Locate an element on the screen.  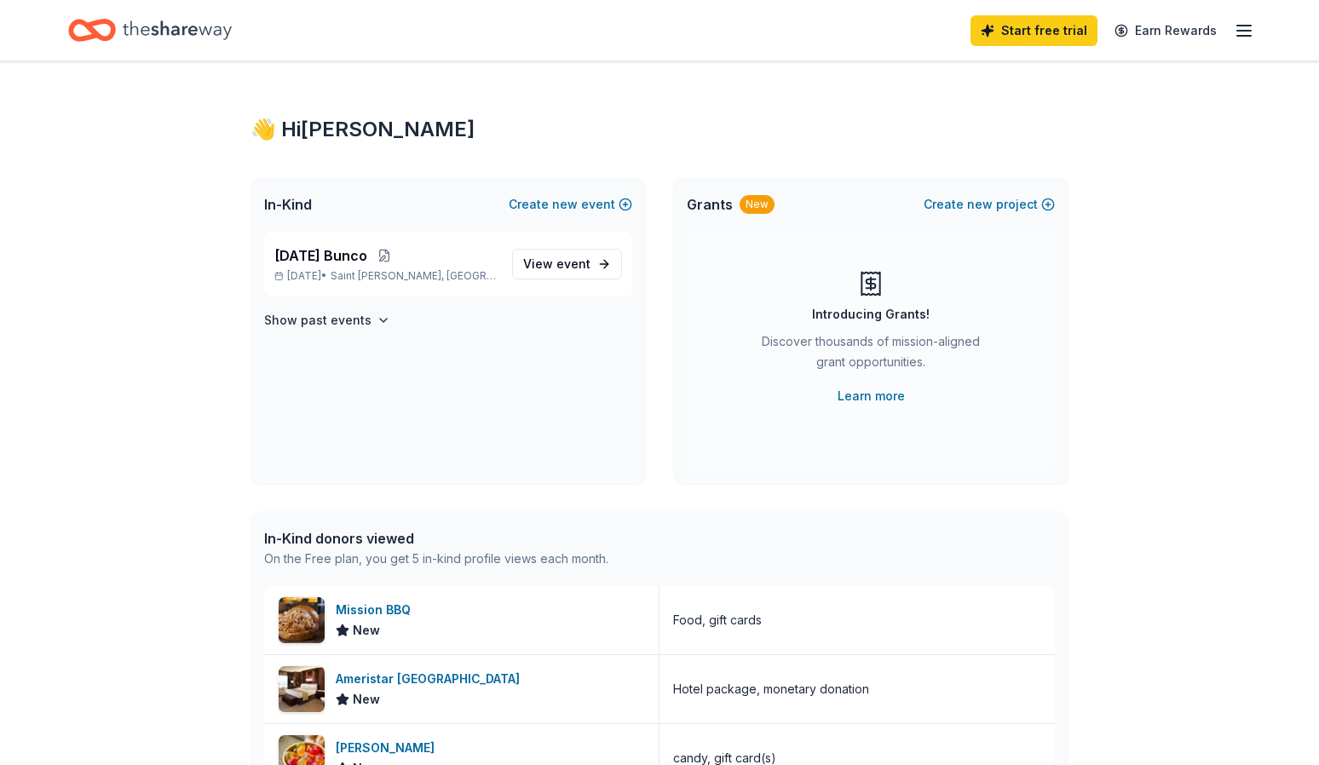
img: Image for Mission BBQ is located at coordinates (302, 620).